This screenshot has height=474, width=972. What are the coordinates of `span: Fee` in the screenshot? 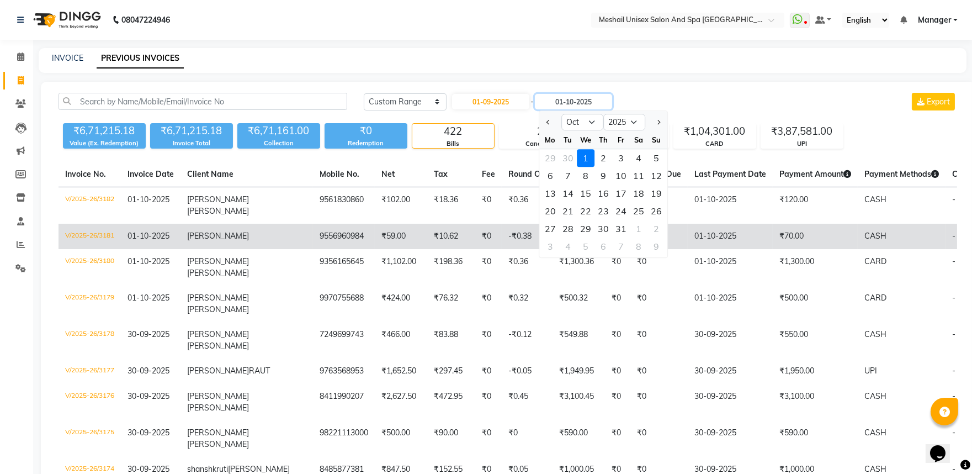 It's located at (489, 174).